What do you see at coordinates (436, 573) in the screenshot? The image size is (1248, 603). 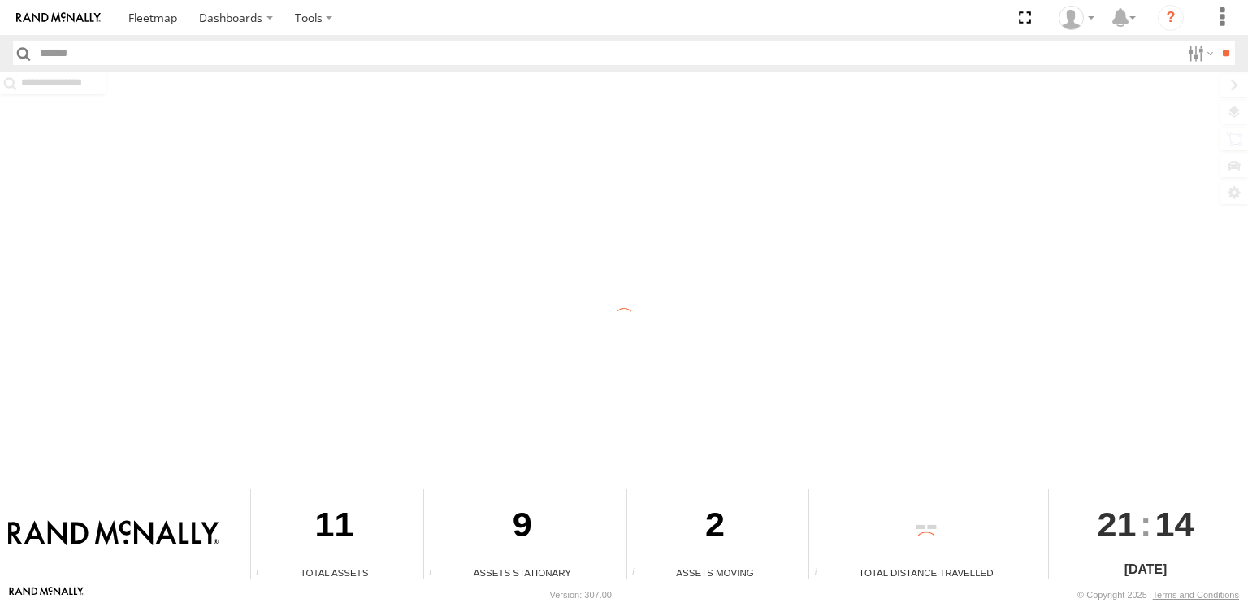 I see `div: Total number of assets current stationary.` at bounding box center [436, 573].